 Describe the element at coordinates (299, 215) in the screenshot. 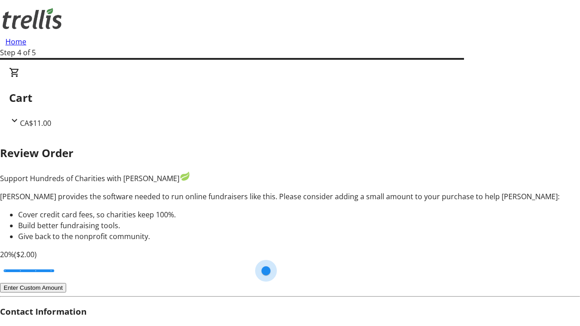

I see `li: Cover credit card fees, so charities keep 100%.` at that location.